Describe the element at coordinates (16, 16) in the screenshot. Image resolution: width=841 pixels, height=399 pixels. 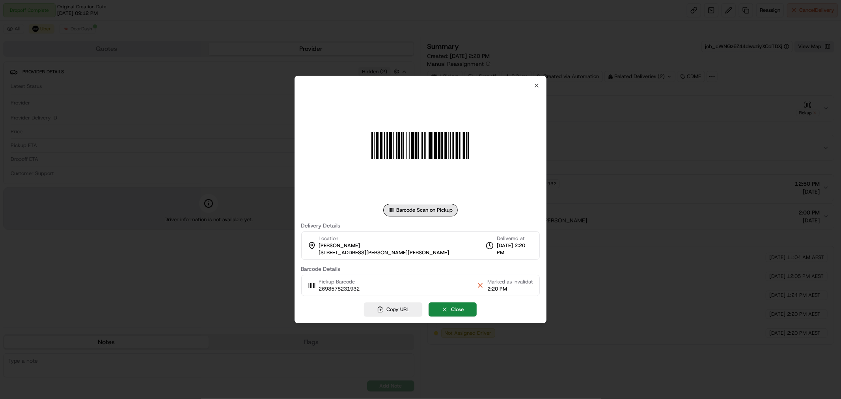
I see `img: Nash` at that location.